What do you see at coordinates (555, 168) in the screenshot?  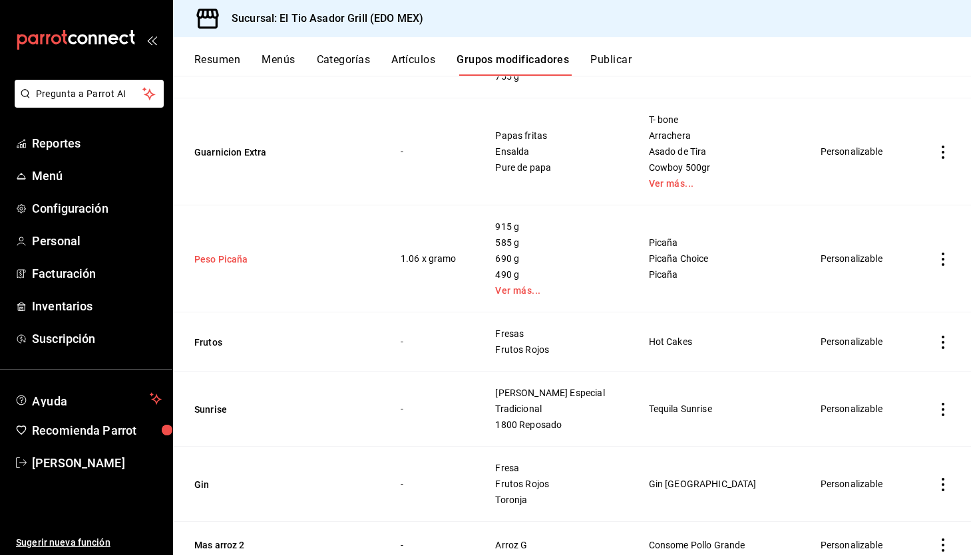 I see `span: Pure de papa` at bounding box center [555, 168].